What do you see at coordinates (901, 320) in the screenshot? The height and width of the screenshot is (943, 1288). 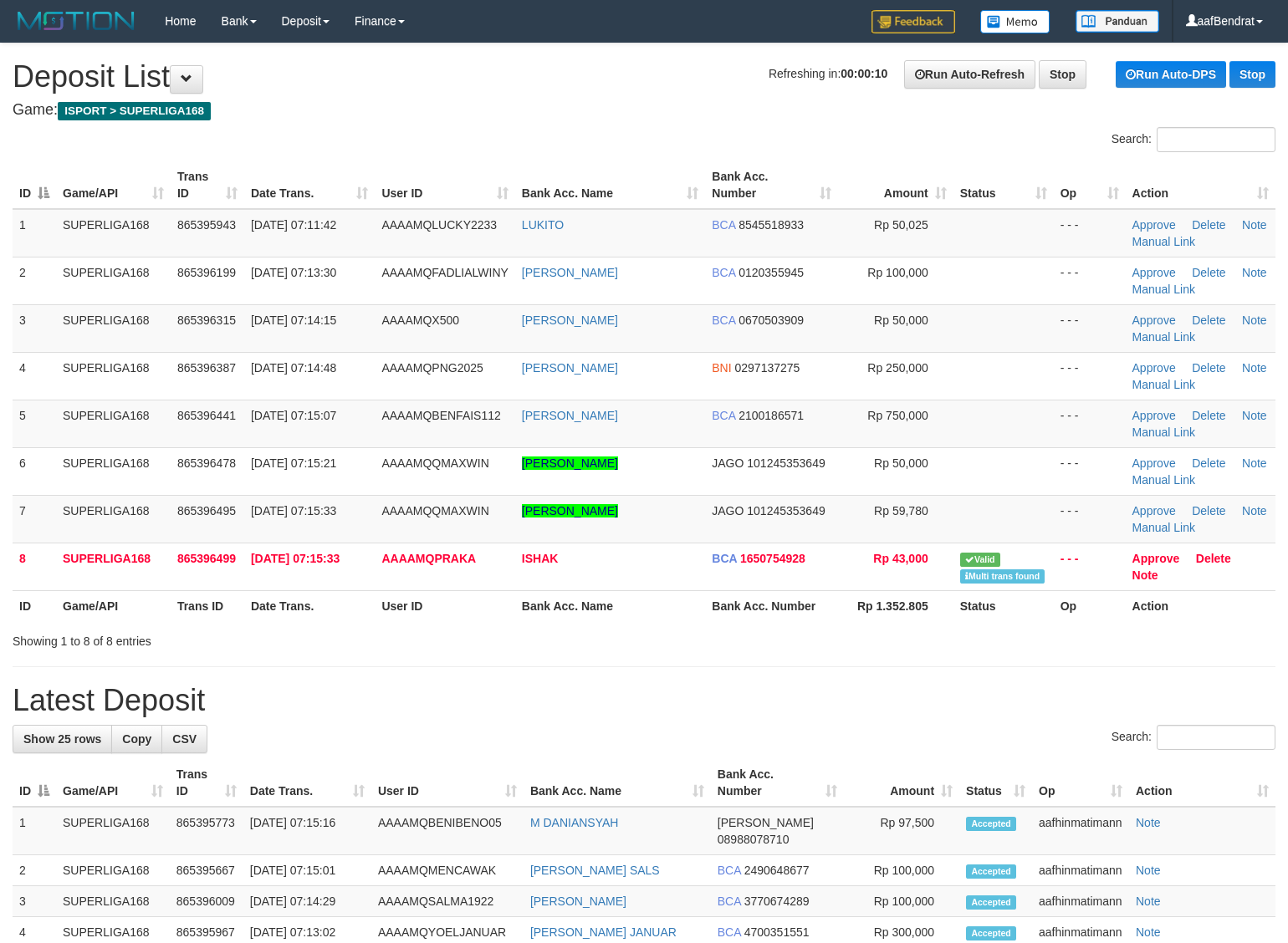 I see `span: Rp 50,000` at bounding box center [901, 320].